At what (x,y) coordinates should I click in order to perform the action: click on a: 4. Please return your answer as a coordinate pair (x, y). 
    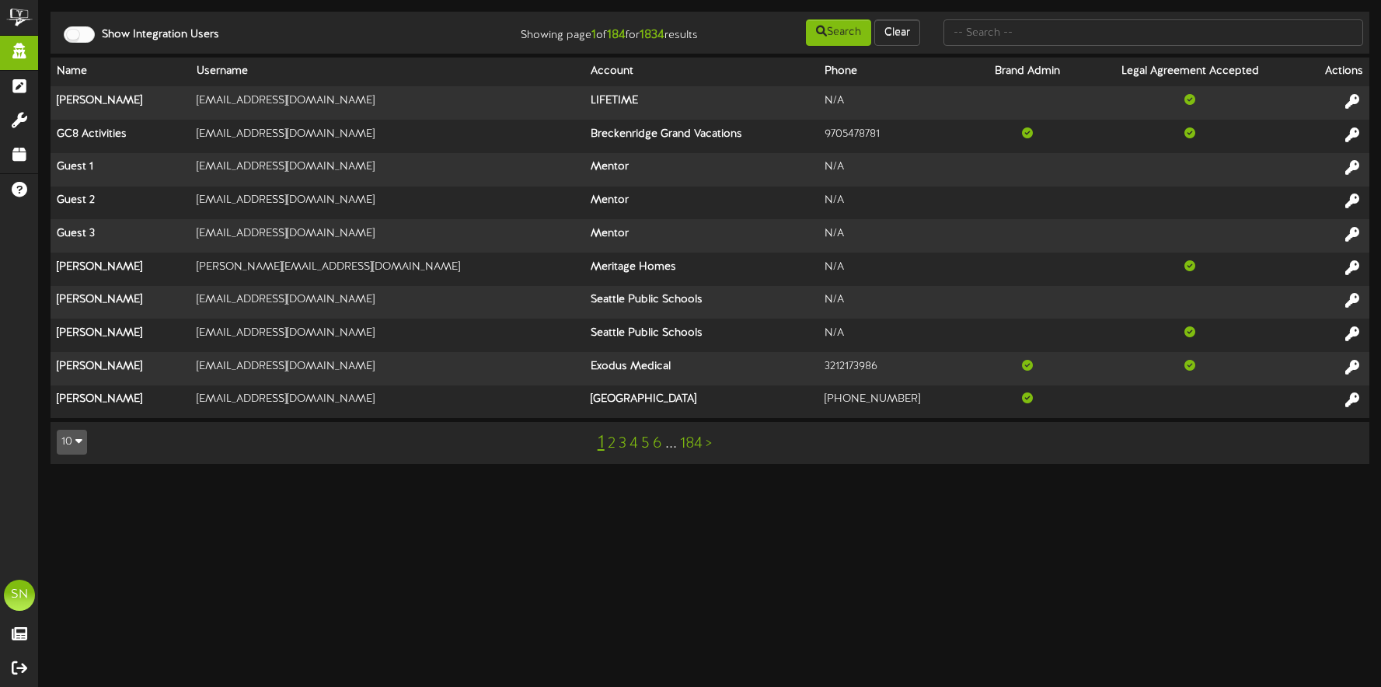
    Looking at the image, I should click on (633, 444).